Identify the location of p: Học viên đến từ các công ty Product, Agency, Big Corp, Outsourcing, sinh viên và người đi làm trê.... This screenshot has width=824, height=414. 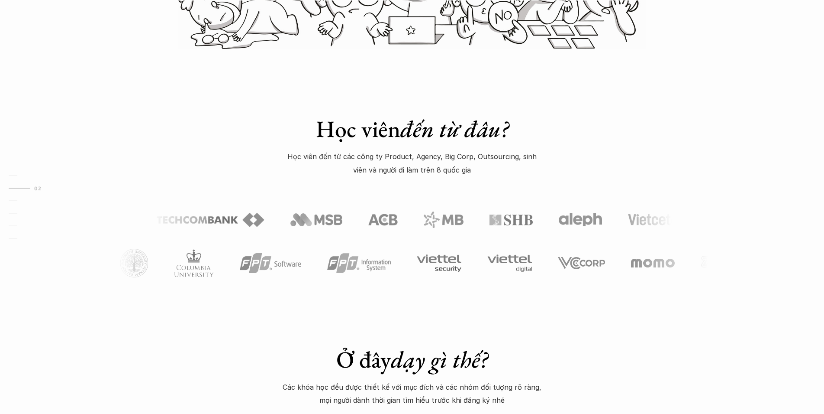
(412, 163).